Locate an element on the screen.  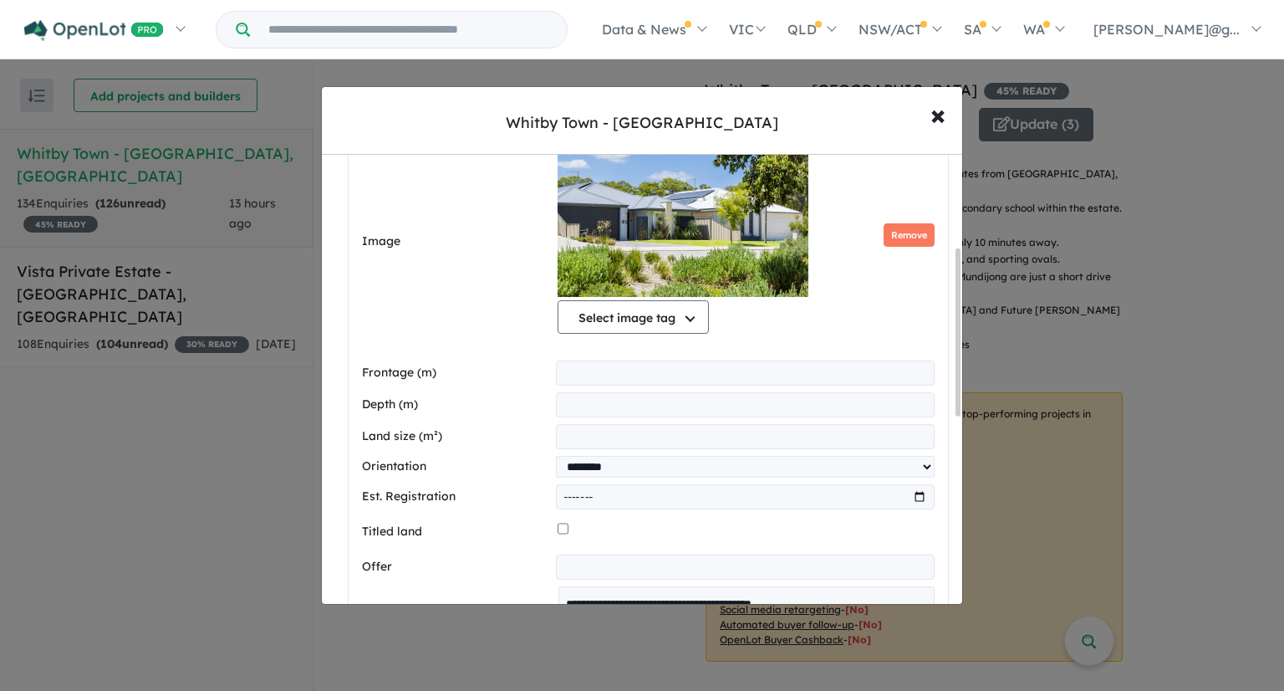
label: Frontage (m) is located at coordinates (456, 373).